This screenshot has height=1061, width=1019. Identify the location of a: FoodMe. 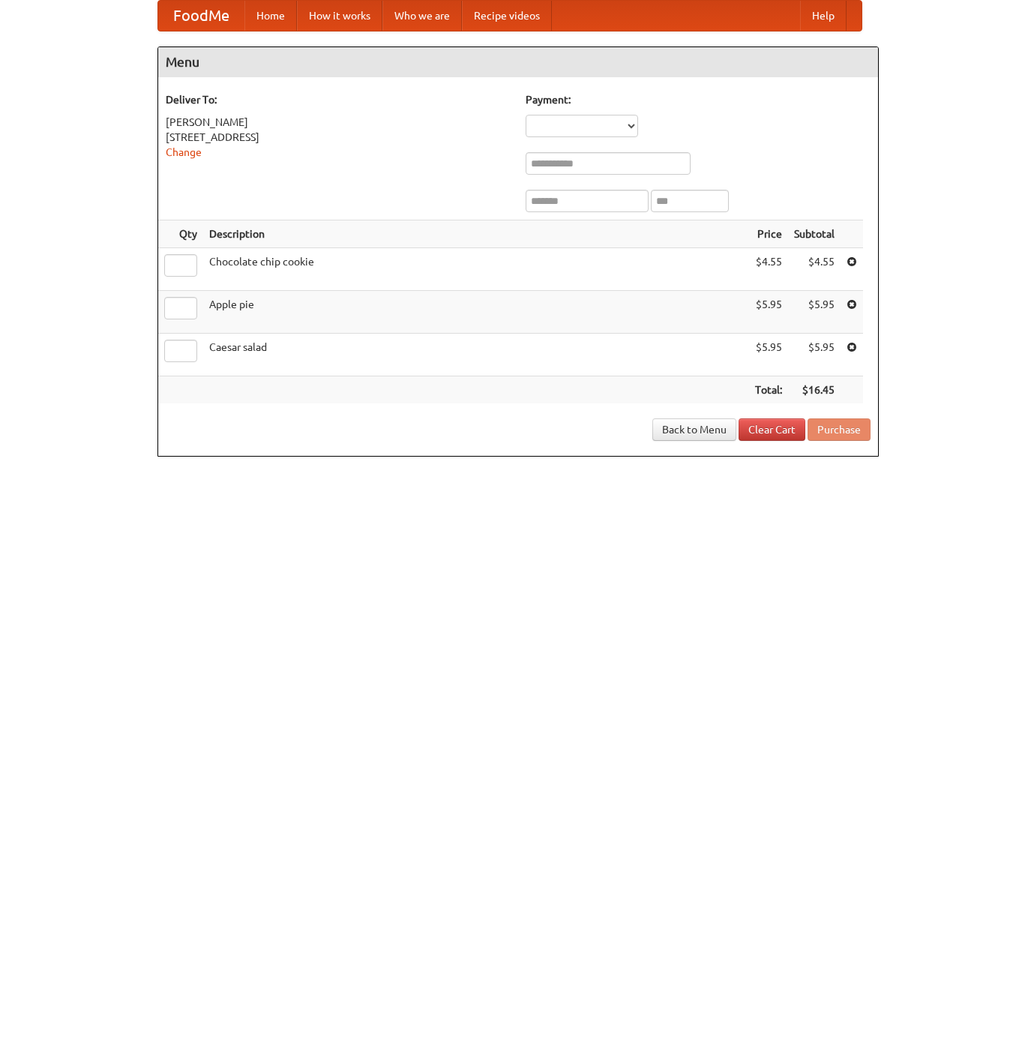
(201, 16).